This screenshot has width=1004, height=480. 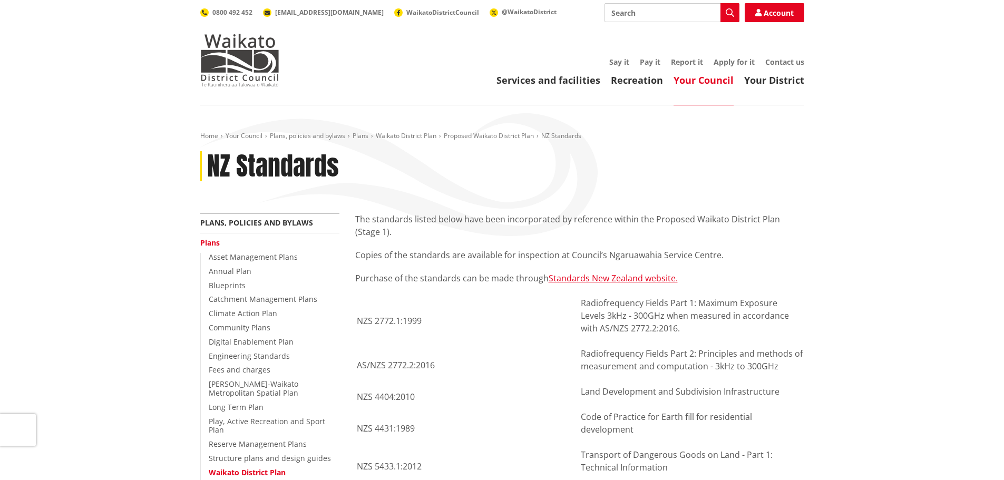 I want to click on p: Copies of the standards are available for inspection at Council’s Ngaruawahia Service Centre., so click(x=580, y=255).